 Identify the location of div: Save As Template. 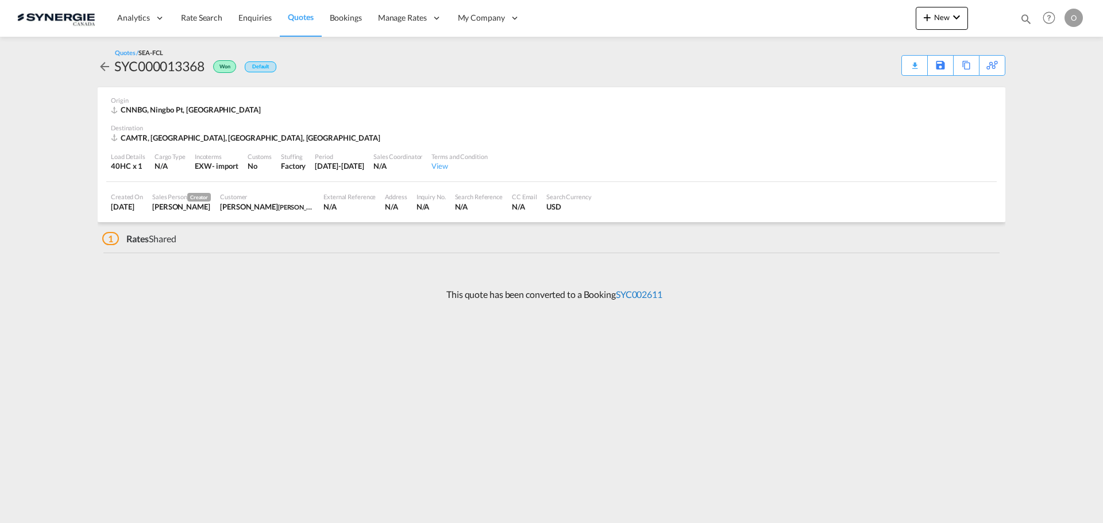
(940, 65).